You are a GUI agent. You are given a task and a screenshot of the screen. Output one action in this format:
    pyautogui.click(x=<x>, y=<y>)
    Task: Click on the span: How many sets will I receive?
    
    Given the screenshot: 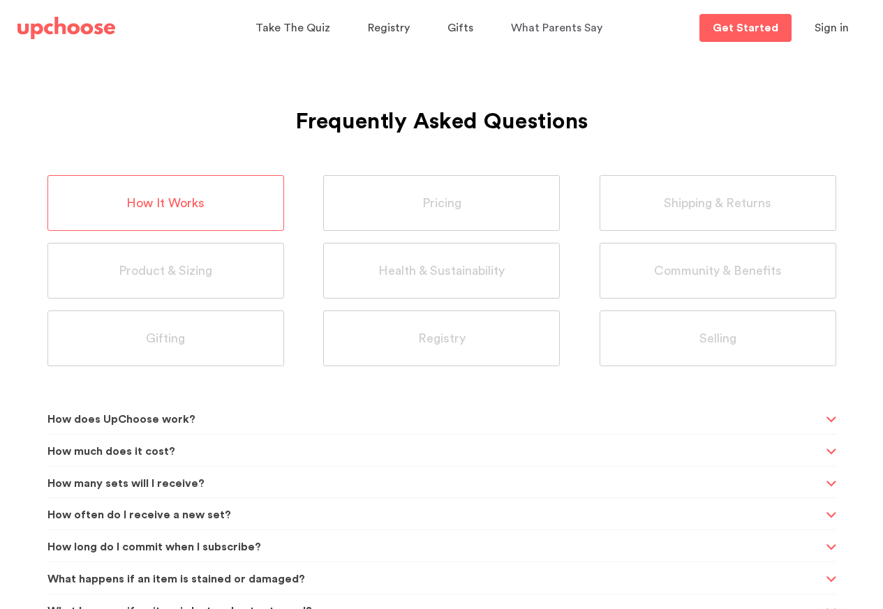 What is the action you would take?
    pyautogui.click(x=435, y=484)
    